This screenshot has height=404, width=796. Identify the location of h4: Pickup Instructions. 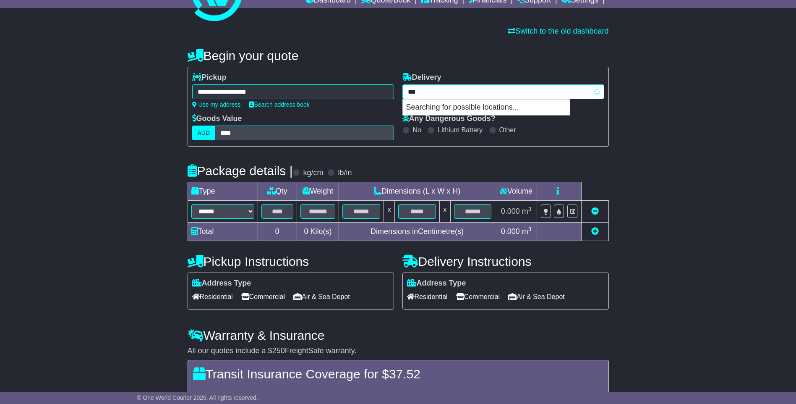
(291, 261).